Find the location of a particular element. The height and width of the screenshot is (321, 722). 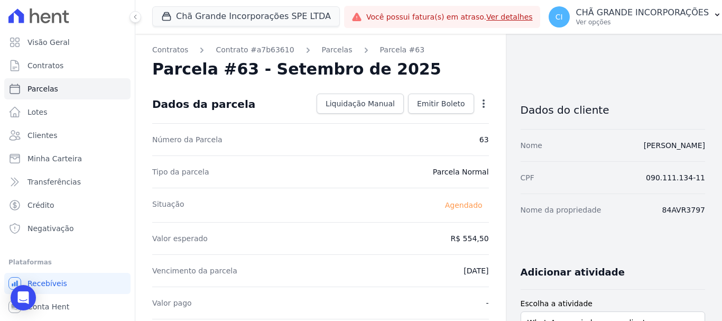

span: Conta Hent is located at coordinates (48, 307).